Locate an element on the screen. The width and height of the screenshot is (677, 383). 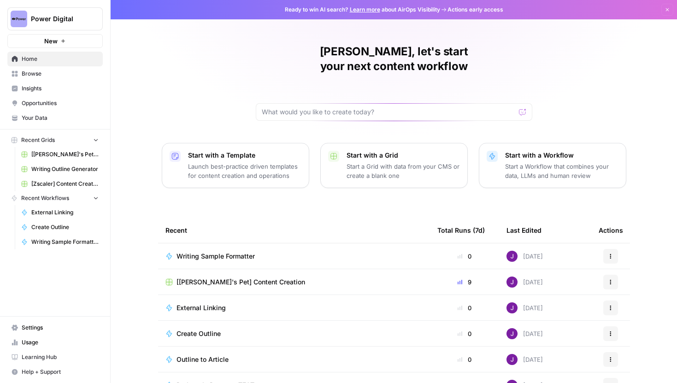
a: Outline to Article is located at coordinates (294, 360).